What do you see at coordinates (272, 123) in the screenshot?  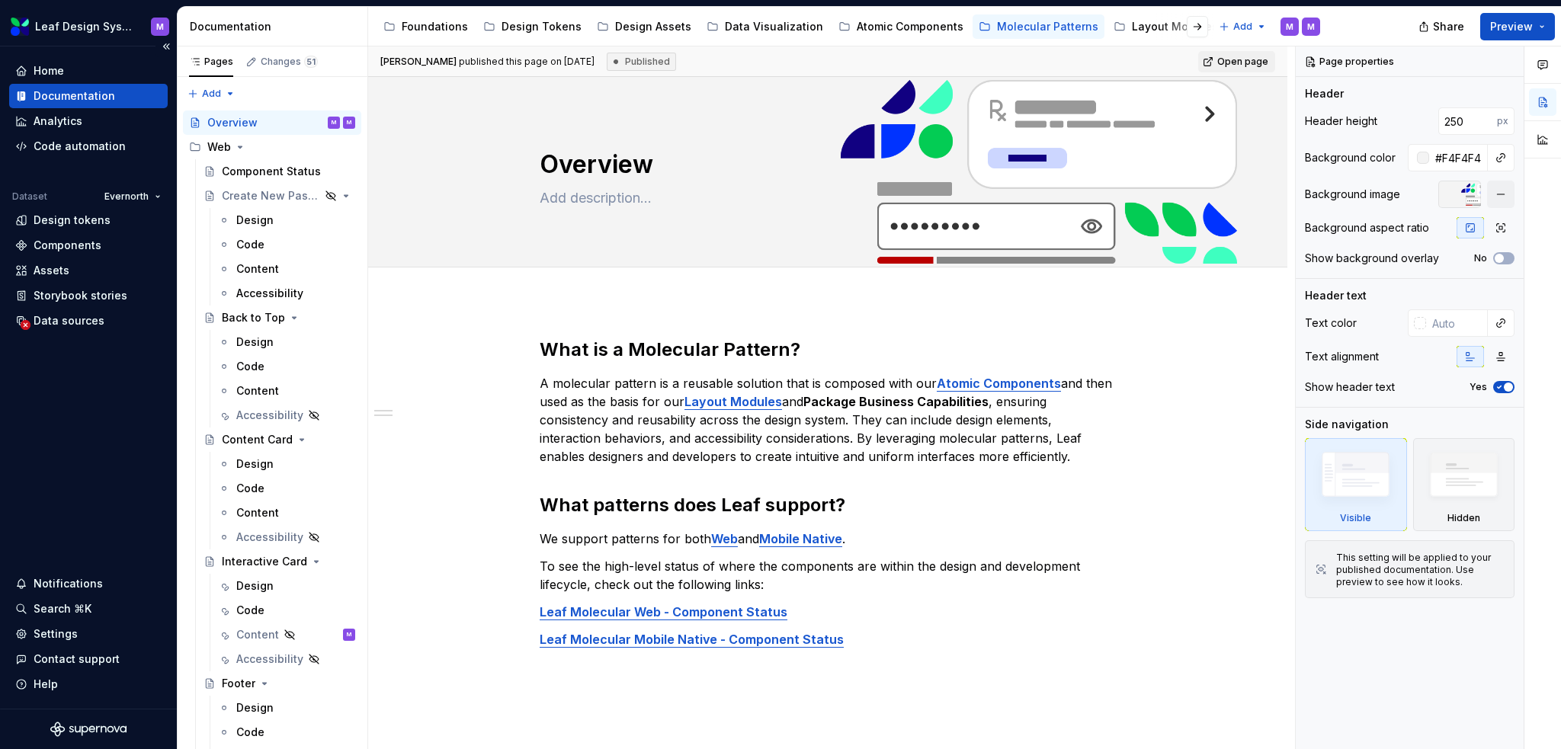 I see `a: OverviewMM` at bounding box center [272, 123].